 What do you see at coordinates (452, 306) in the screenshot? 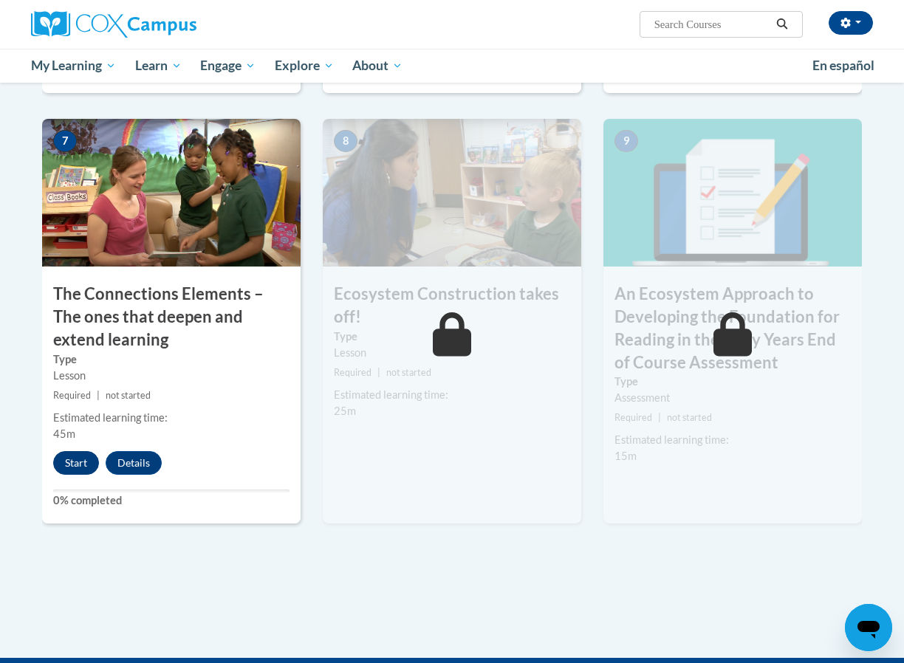
I see `h3: Ecosystem Construction takes off!` at bounding box center [452, 306].